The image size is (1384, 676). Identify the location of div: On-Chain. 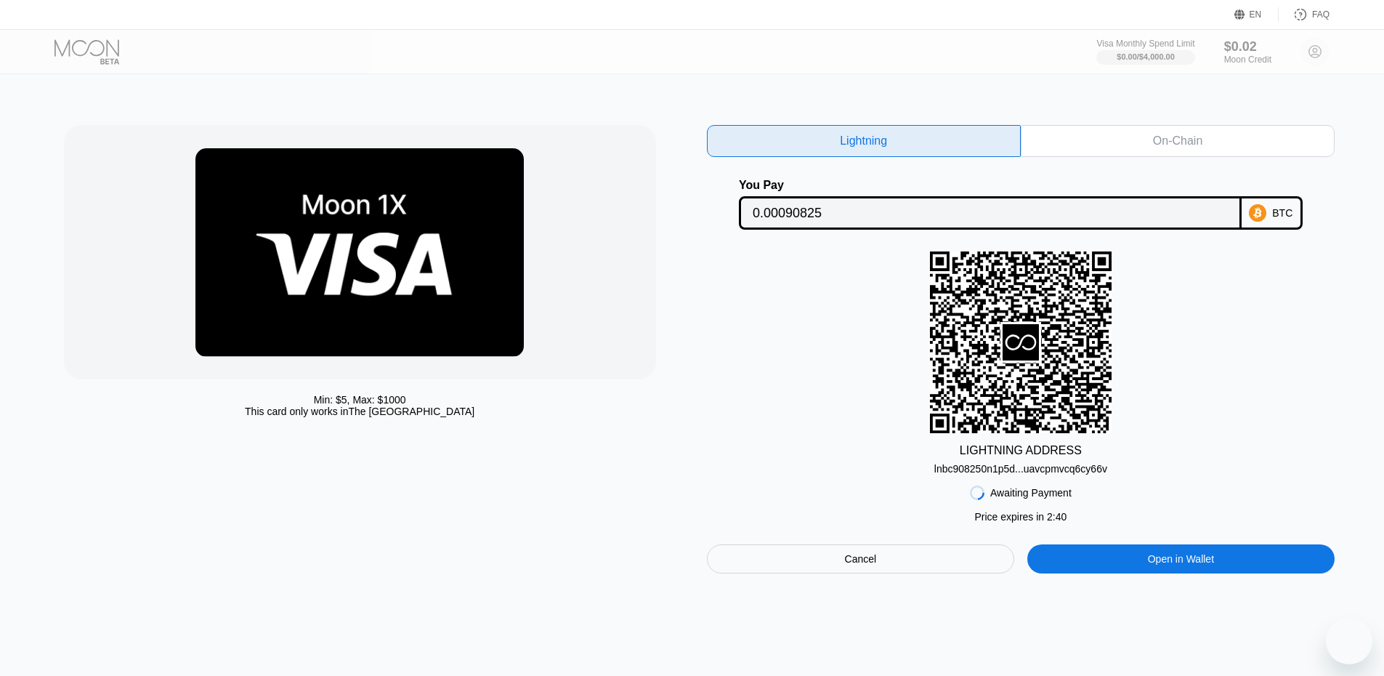
(1177, 141).